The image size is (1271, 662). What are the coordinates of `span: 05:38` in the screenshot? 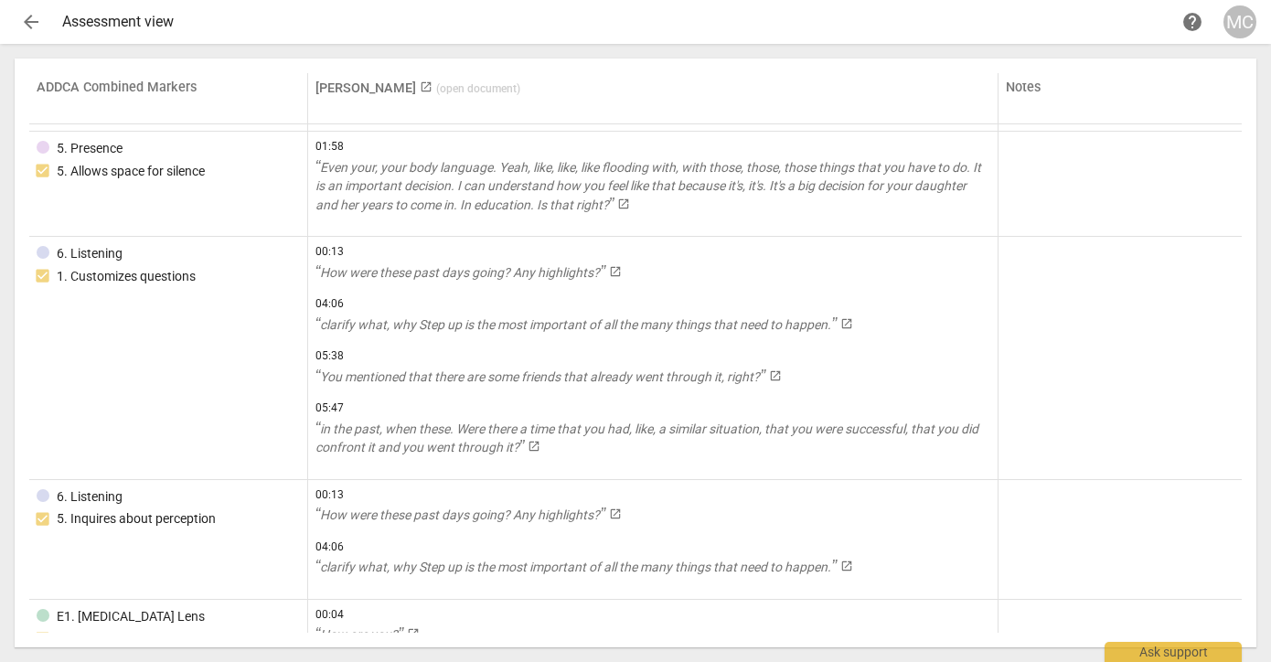 It's located at (653, 356).